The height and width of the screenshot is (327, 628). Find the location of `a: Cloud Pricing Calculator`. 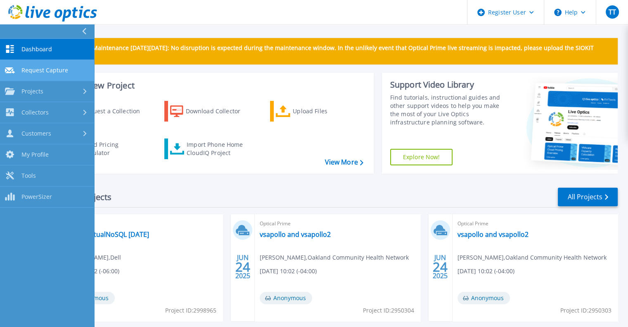

a: Cloud Pricing Calculator is located at coordinates (104, 149).